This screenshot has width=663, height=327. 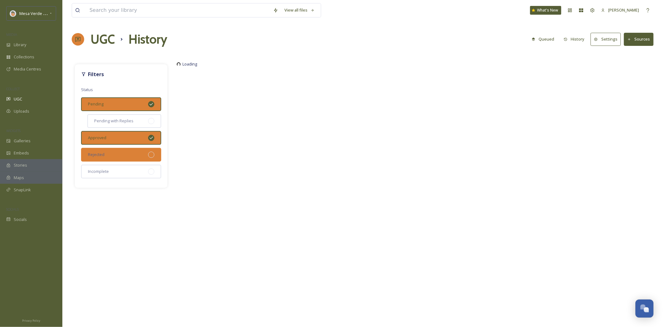 I want to click on span: UGC, so click(x=18, y=99).